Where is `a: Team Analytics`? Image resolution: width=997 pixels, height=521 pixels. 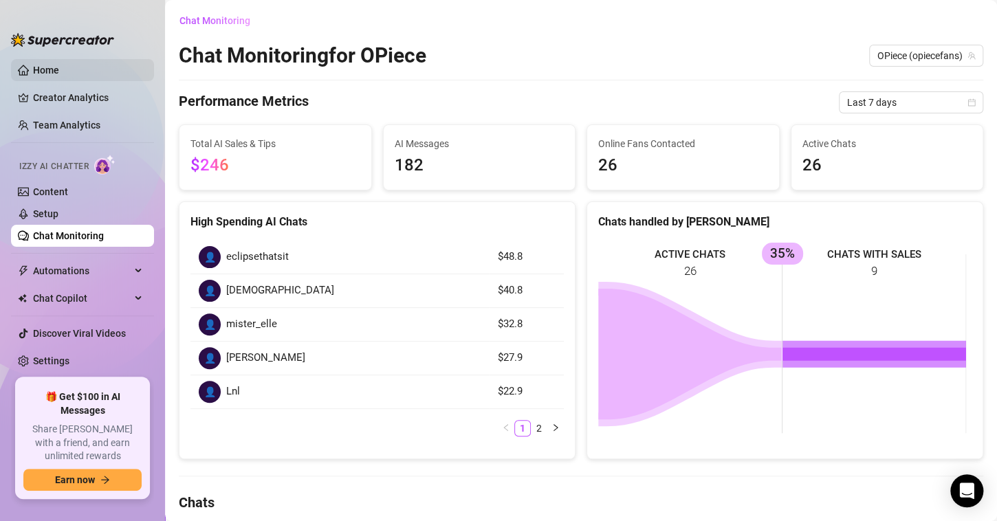
a: Team Analytics is located at coordinates (67, 125).